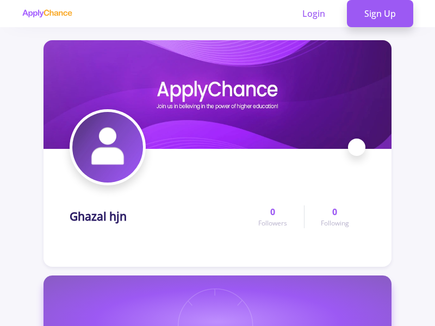 The height and width of the screenshot is (326, 435). What do you see at coordinates (98, 216) in the screenshot?
I see `h1: Ghazal hjn` at bounding box center [98, 216].